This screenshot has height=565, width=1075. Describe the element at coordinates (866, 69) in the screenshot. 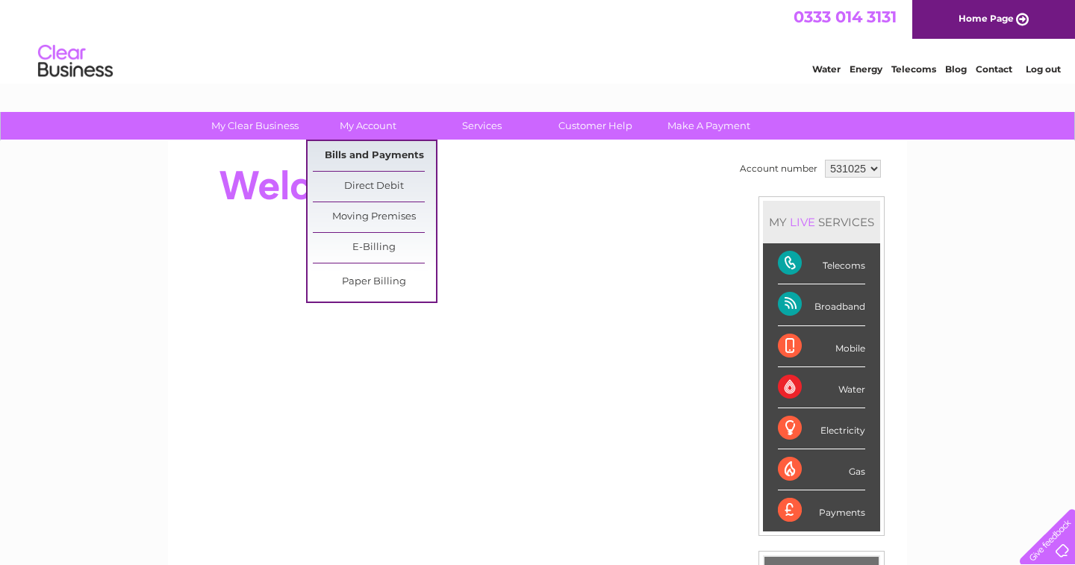

I see `a: Energy` at that location.